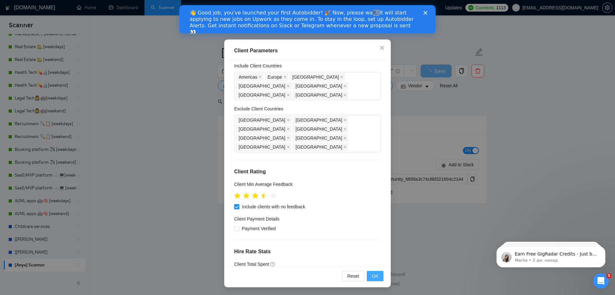 The width and height of the screenshot is (615, 295). Describe the element at coordinates (308, 251) in the screenshot. I see `h4: Hire Rate Stats` at that location.